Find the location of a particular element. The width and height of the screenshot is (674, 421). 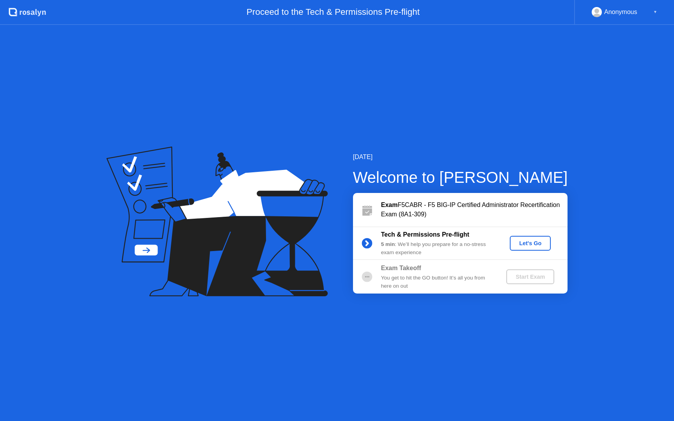

div: : We’ll help you prepare for a no-stress exam experience is located at coordinates (437, 248).